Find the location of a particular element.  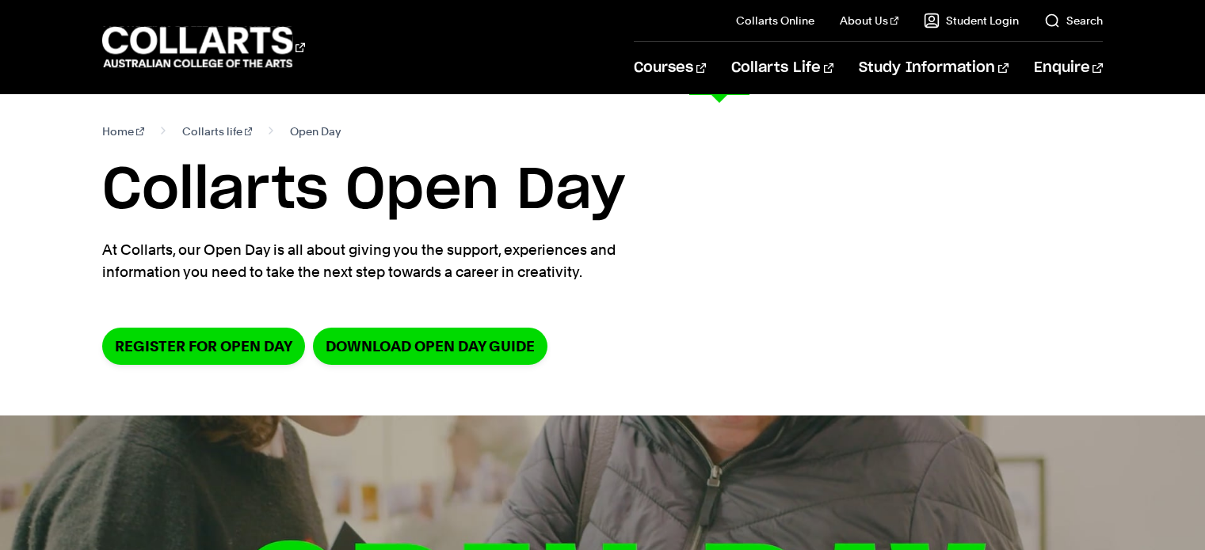

p: At Collarts, our Open Day is all about giving you the support, experiences and information you ne... is located at coordinates (391, 261).